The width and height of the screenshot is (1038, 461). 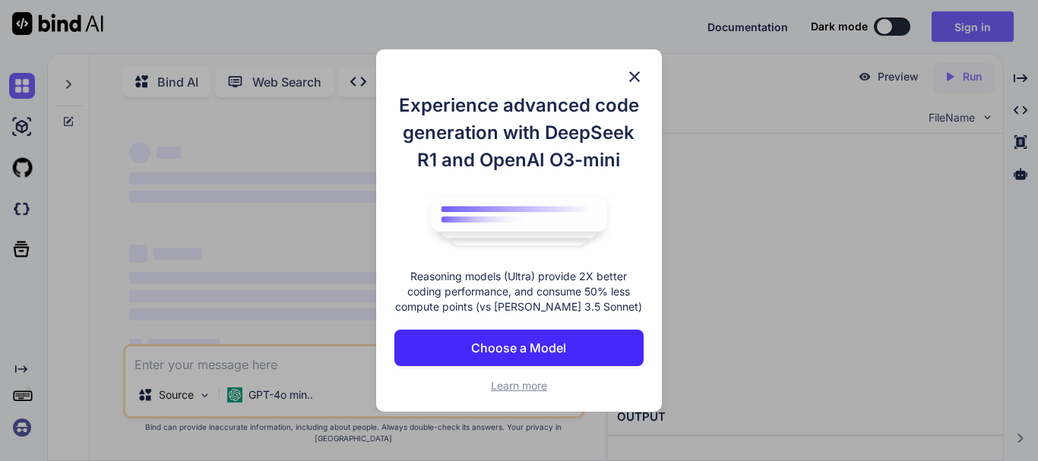 What do you see at coordinates (519, 133) in the screenshot?
I see `h1: Experience advanced code generation with DeepSeek R1 and OpenAI O3-mini` at bounding box center [519, 133].